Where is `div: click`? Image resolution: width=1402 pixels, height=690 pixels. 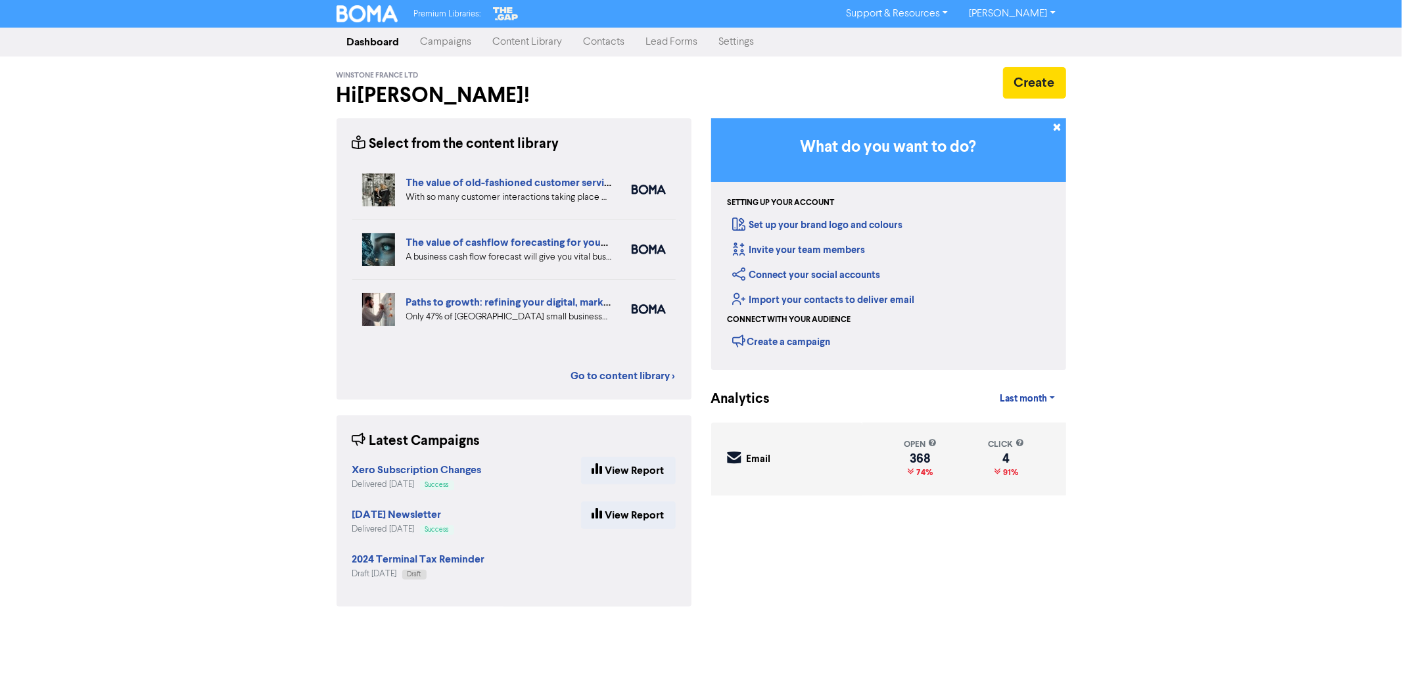 div: click is located at coordinates (1006, 444).